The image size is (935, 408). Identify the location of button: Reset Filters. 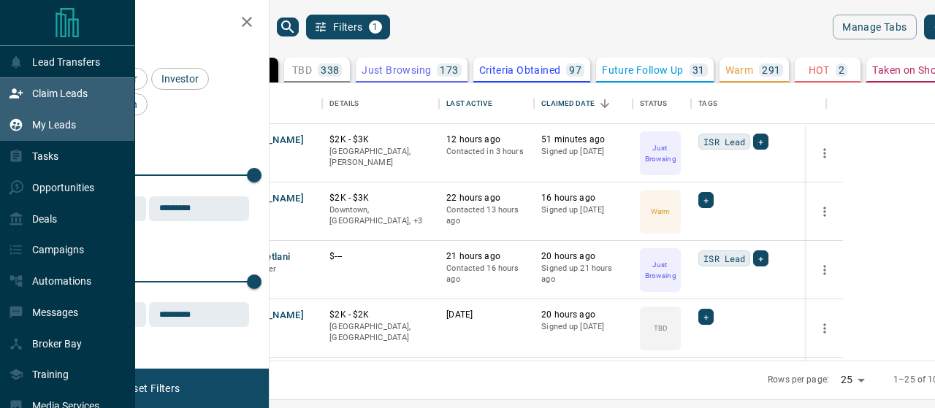
(150, 389).